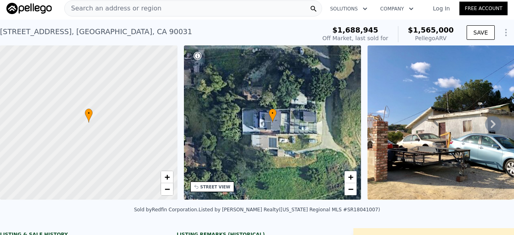 This screenshot has width=514, height=235. Describe the element at coordinates (431, 38) in the screenshot. I see `div: Pellego ARV` at that location.